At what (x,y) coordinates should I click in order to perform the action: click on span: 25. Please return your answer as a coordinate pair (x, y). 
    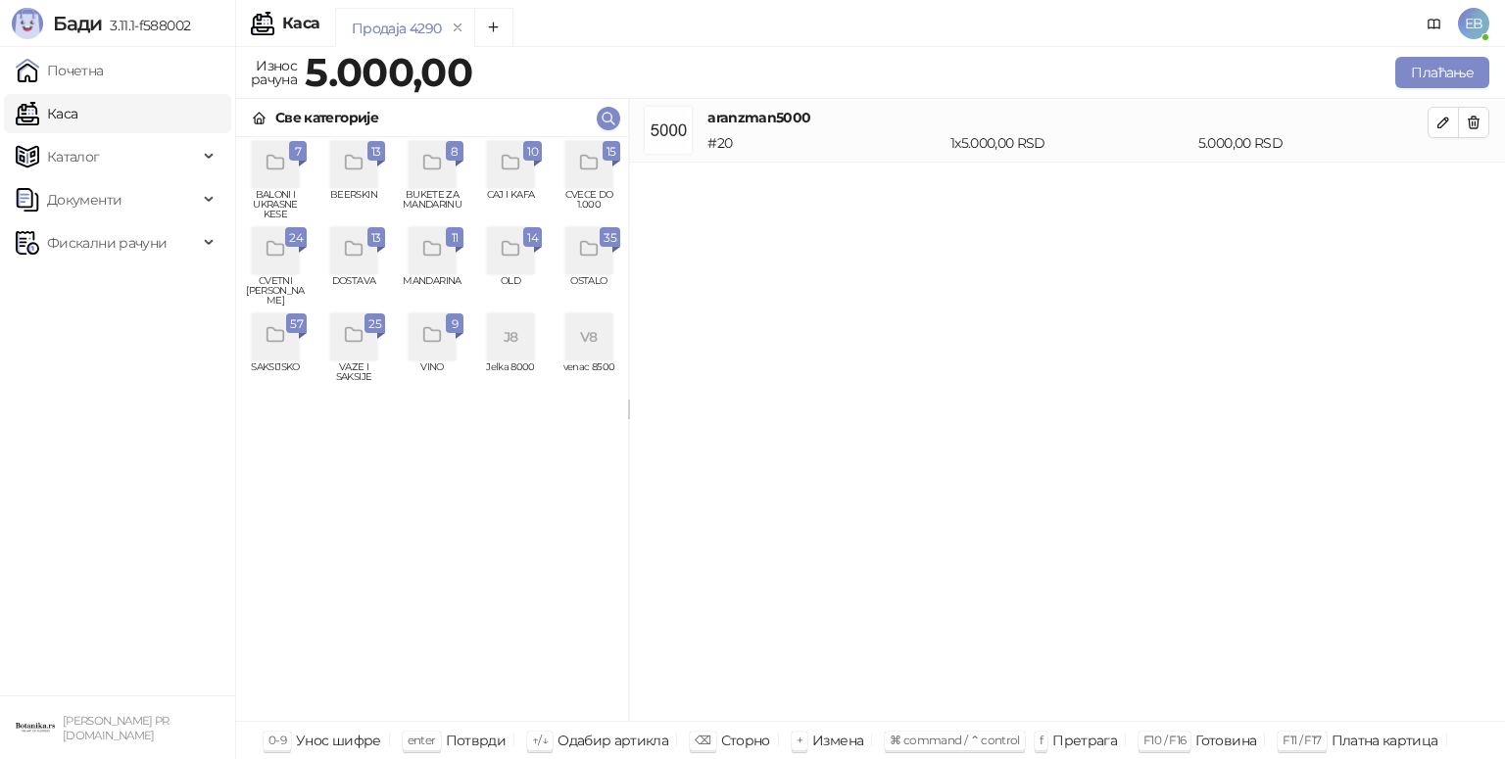
    Looking at the image, I should click on (374, 324).